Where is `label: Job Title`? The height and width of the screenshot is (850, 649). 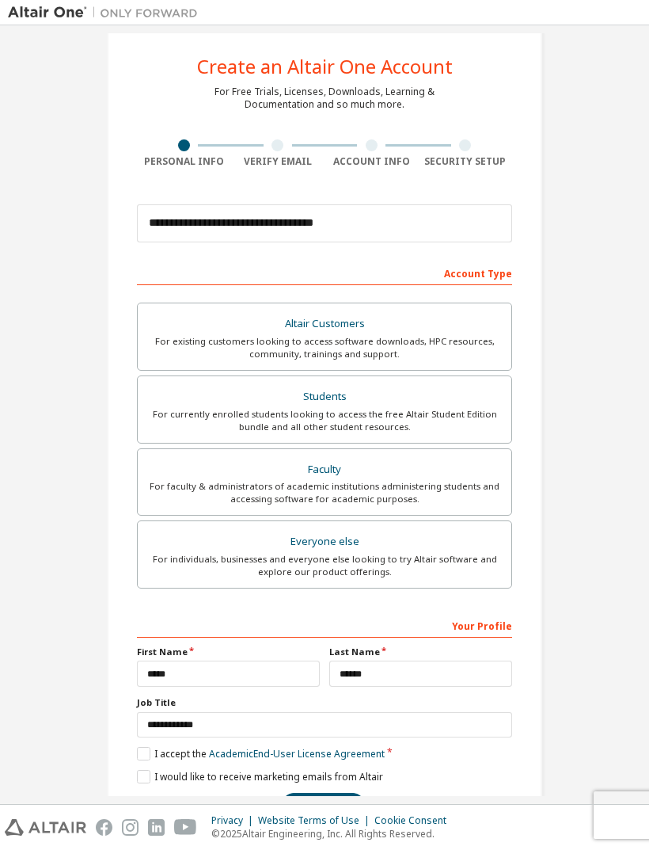 label: Job Title is located at coordinates (325, 702).